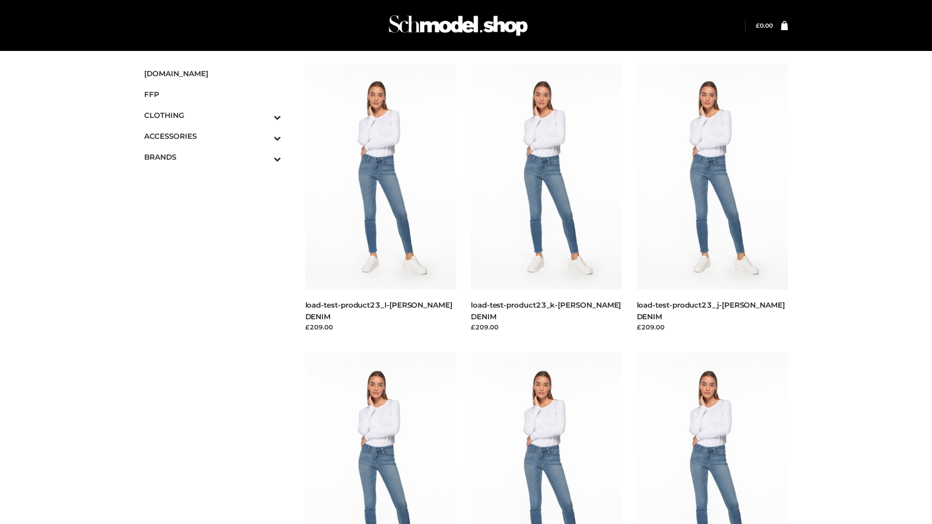 The width and height of the screenshot is (932, 524). What do you see at coordinates (213, 94) in the screenshot?
I see `a: FFP` at bounding box center [213, 94].